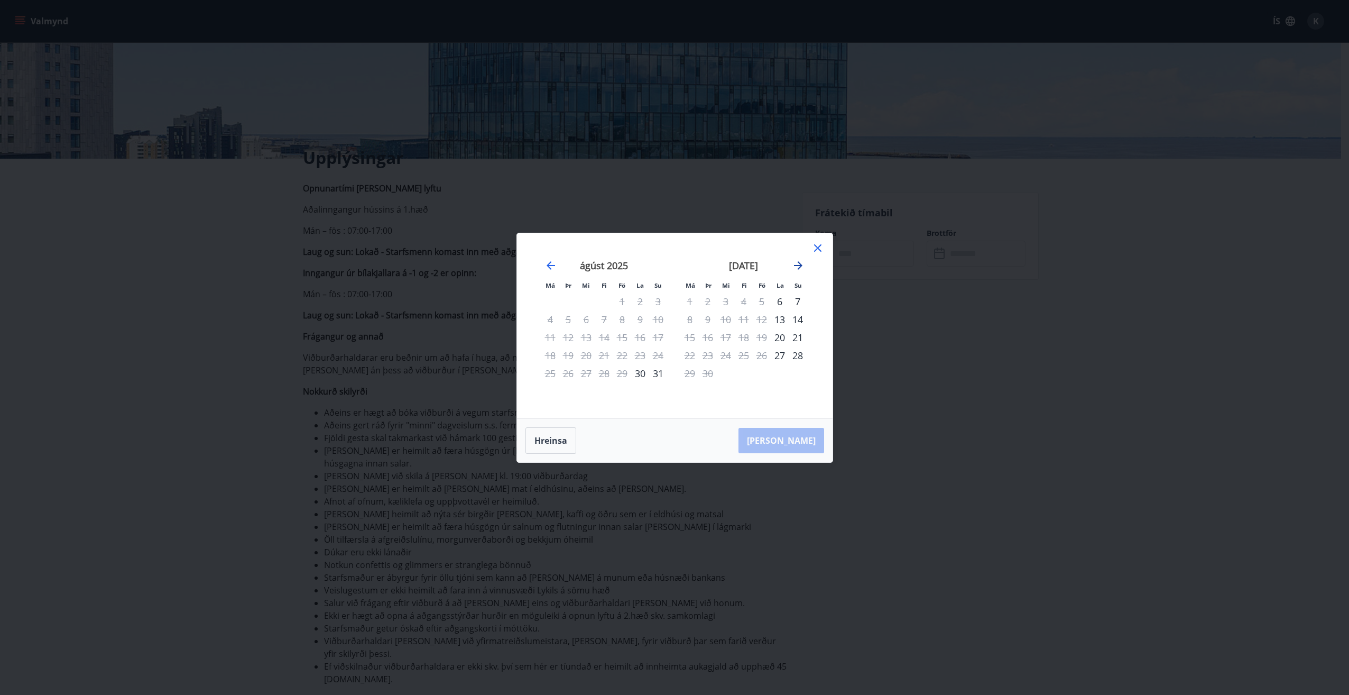 This screenshot has height=695, width=1349. I want to click on td: Not available. miðvikudagur, 13. ágúst 2025, so click(586, 337).